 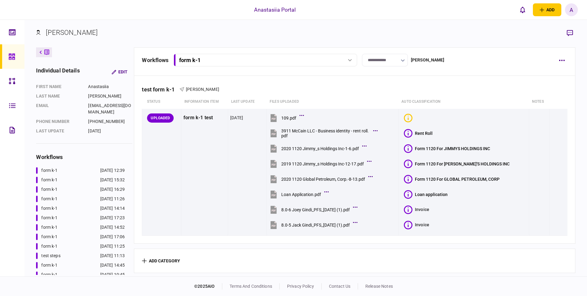 What do you see at coordinates (464, 102) in the screenshot?
I see `th: auto classification` at bounding box center [464, 102].